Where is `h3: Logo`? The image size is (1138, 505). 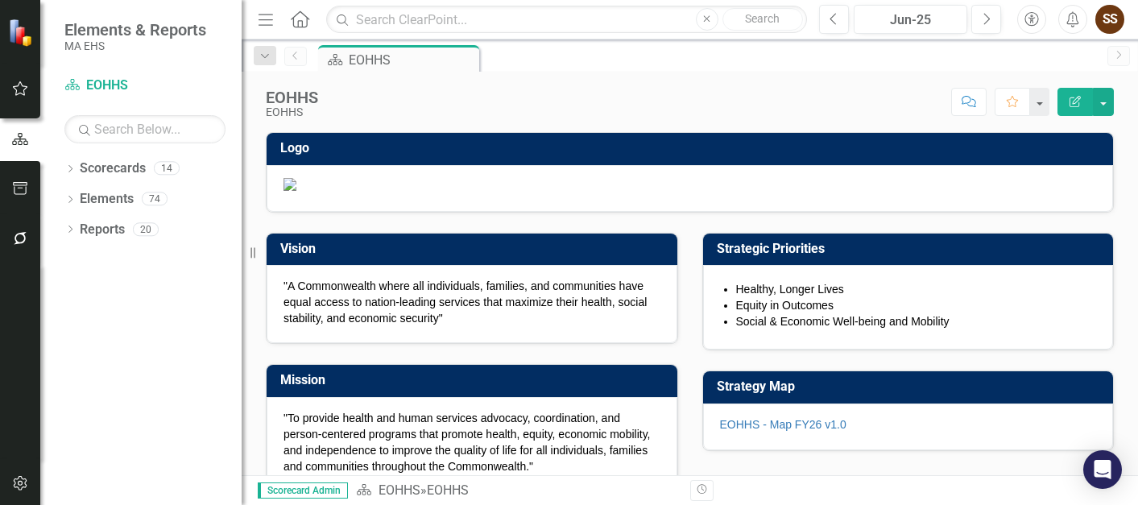 h3: Logo is located at coordinates (693, 148).